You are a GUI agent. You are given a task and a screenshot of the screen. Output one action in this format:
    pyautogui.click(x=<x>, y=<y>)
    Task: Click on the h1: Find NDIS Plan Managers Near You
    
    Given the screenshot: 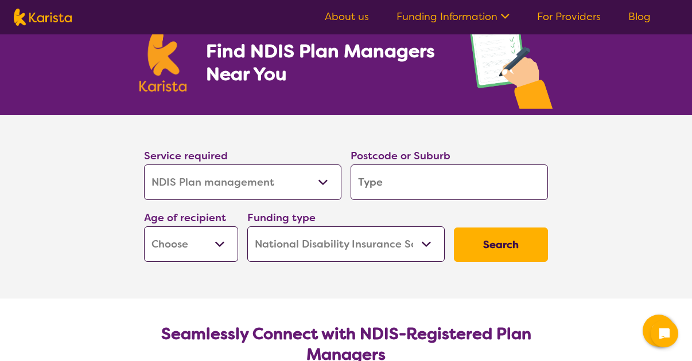 What is the action you would take?
    pyautogui.click(x=326, y=63)
    